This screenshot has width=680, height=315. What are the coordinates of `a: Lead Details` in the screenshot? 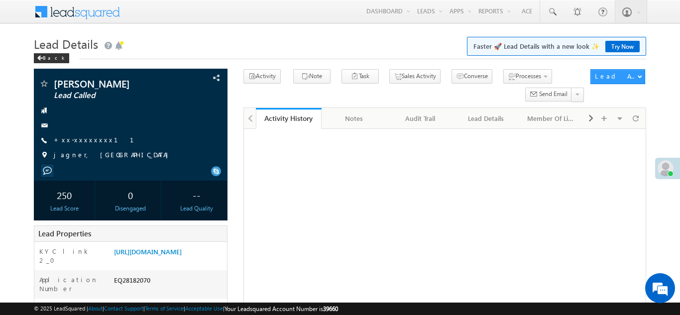 It's located at (487, 119).